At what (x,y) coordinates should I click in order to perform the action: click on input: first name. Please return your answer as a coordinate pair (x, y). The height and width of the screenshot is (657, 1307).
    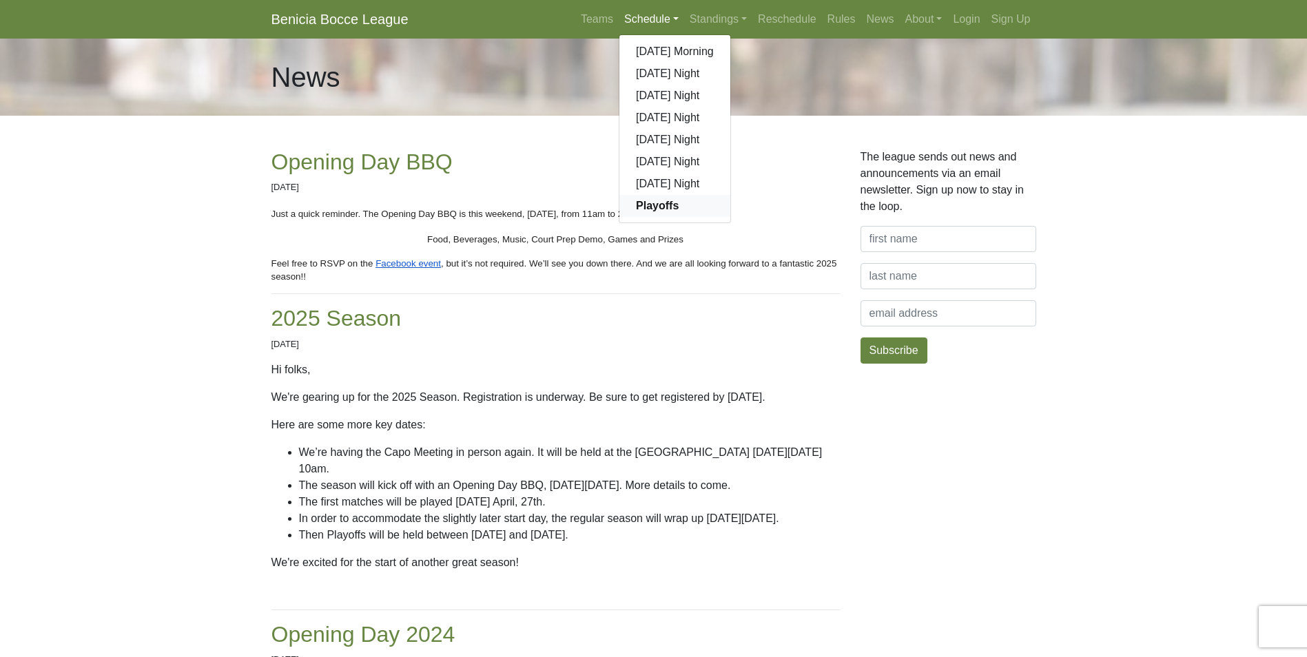
    Looking at the image, I should click on (948, 239).